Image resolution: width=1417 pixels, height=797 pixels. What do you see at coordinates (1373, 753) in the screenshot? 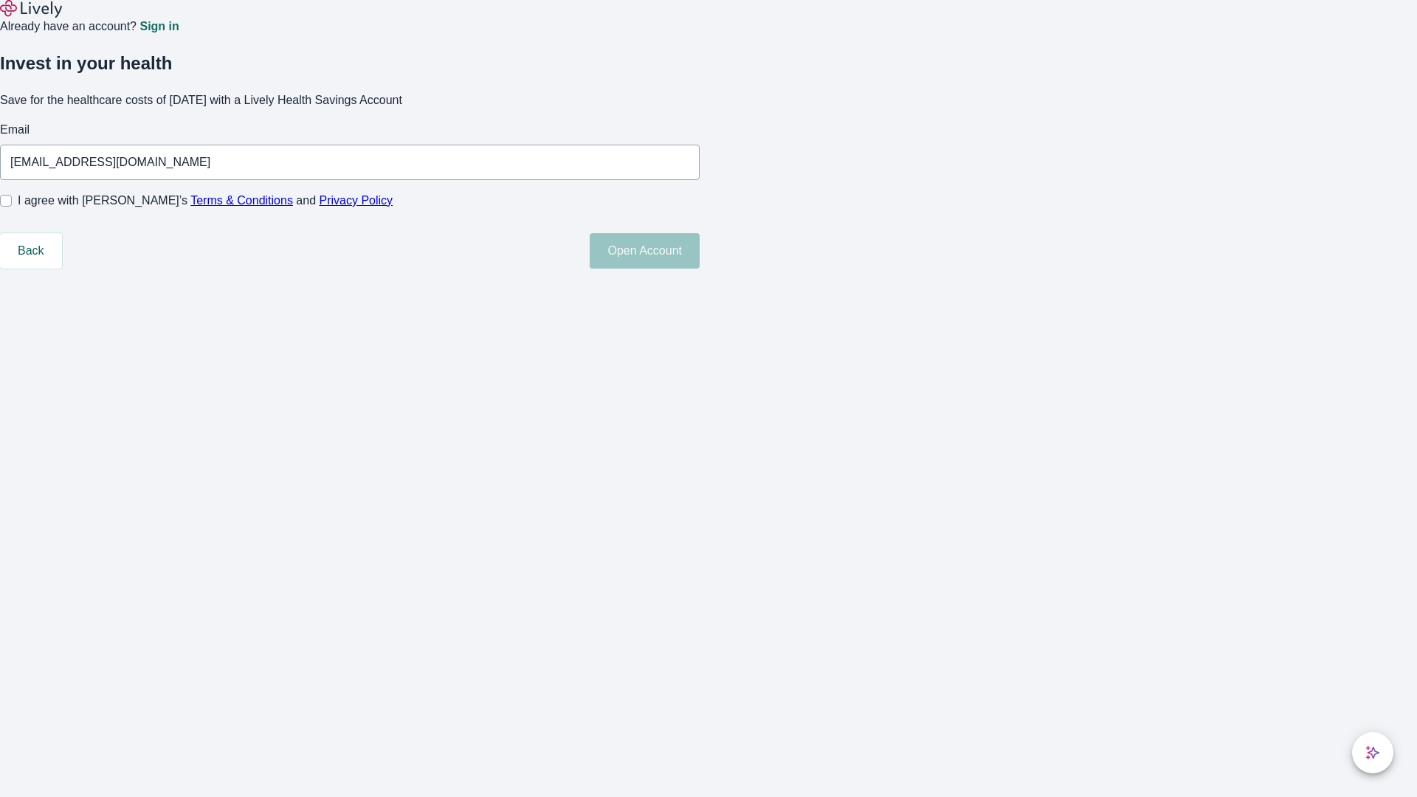
I see `button: chat` at bounding box center [1373, 753].